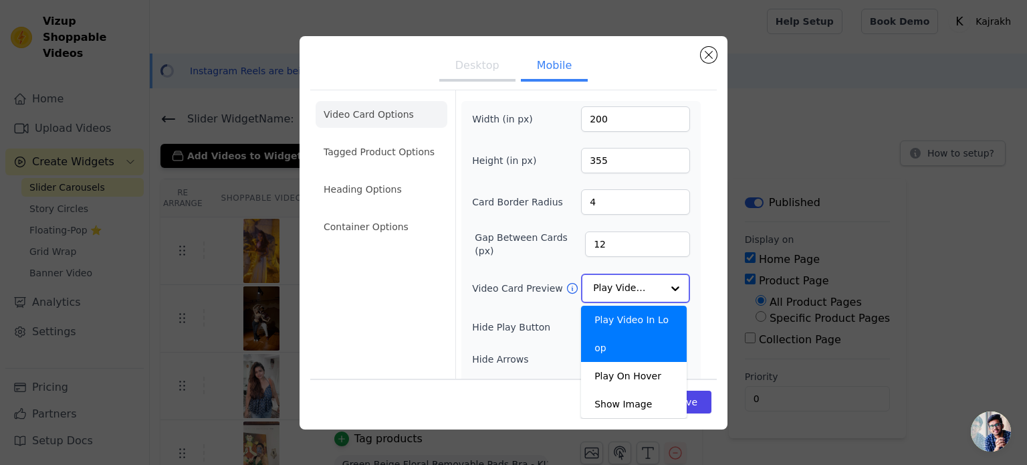 The image size is (1027, 465). I want to click on label: Card Border Radius, so click(518, 202).